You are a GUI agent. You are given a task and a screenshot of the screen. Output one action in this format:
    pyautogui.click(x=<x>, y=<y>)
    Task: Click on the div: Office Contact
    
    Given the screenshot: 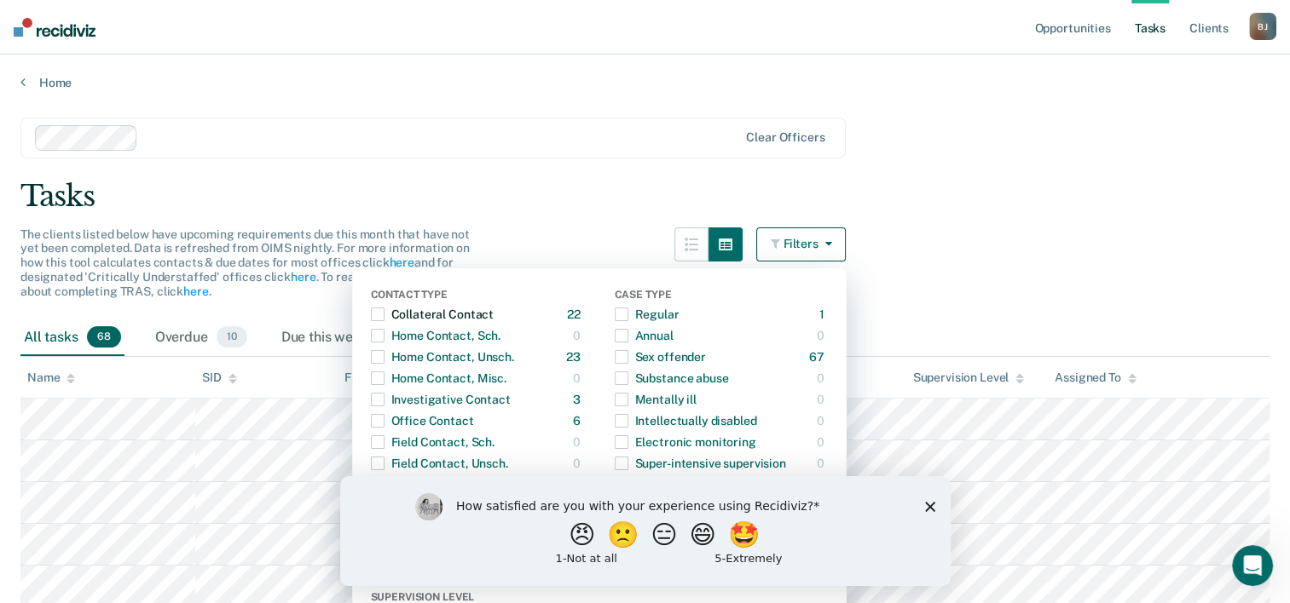 What is the action you would take?
    pyautogui.click(x=422, y=421)
    